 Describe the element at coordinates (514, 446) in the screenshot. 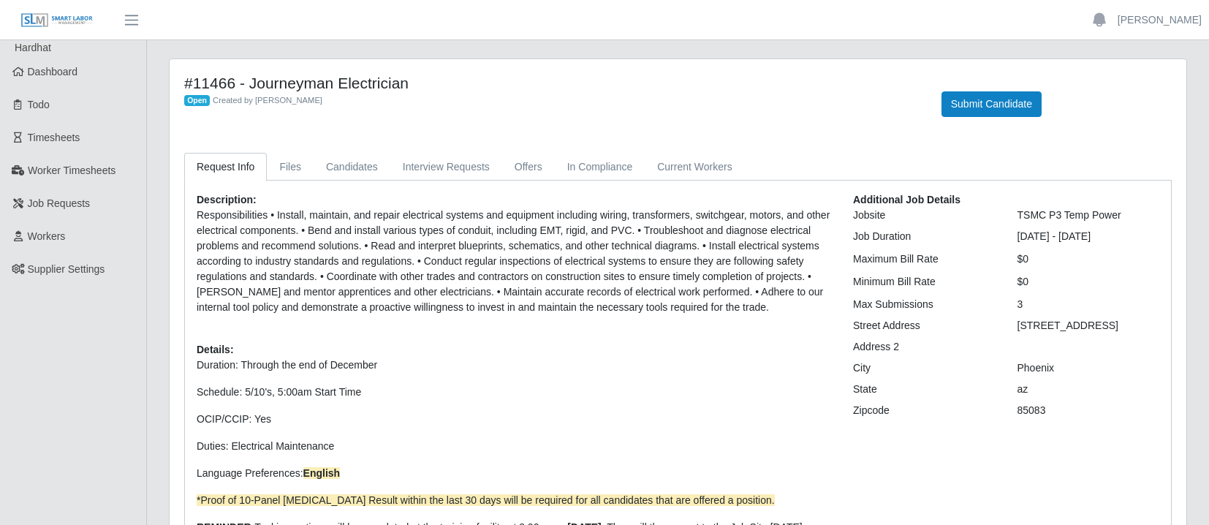

I see `p: Duties: Electrical Maintenance` at that location.